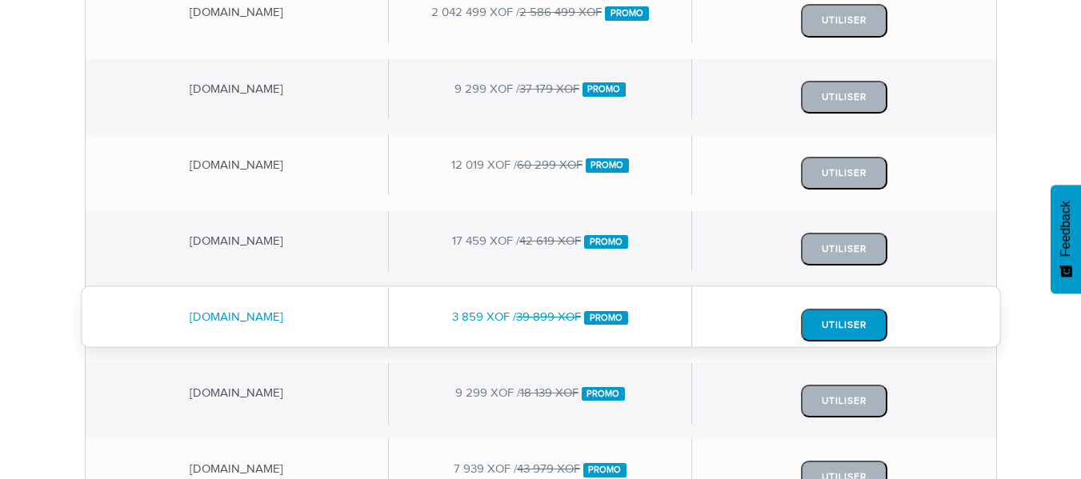 The image size is (1081, 479). What do you see at coordinates (549, 393) in the screenshot?
I see `del: 18 139 XOF` at bounding box center [549, 393].